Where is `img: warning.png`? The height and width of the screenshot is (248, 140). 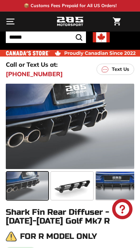 img: warning.png is located at coordinates (11, 236).